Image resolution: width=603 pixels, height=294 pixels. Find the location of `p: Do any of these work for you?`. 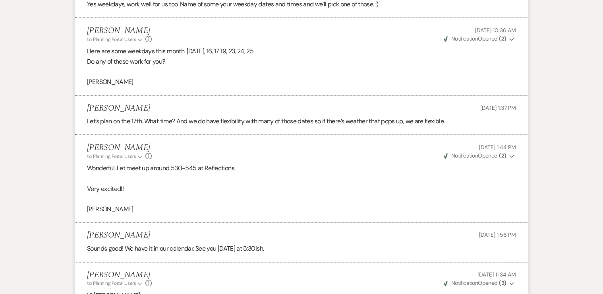

p: Do any of these work for you? is located at coordinates (302, 62).